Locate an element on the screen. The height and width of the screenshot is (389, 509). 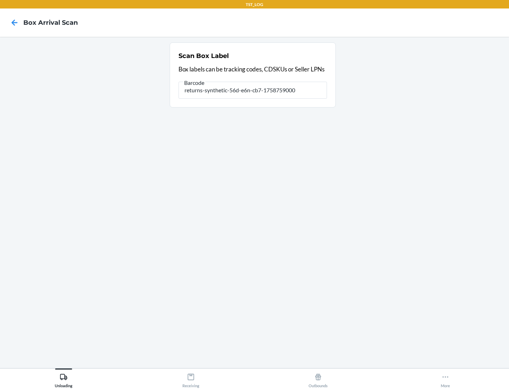
p: Box labels can be tracking codes, CDSKUs or Seller LPNs is located at coordinates (253, 69).